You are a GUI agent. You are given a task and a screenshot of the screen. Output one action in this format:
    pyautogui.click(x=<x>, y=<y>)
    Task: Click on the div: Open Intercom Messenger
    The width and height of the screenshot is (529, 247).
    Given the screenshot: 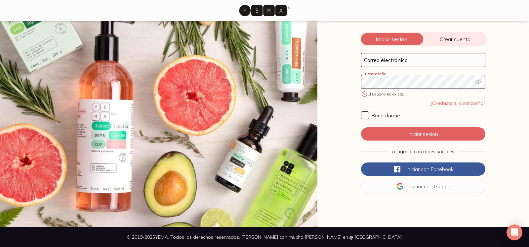 What is the action you would take?
    pyautogui.click(x=515, y=232)
    